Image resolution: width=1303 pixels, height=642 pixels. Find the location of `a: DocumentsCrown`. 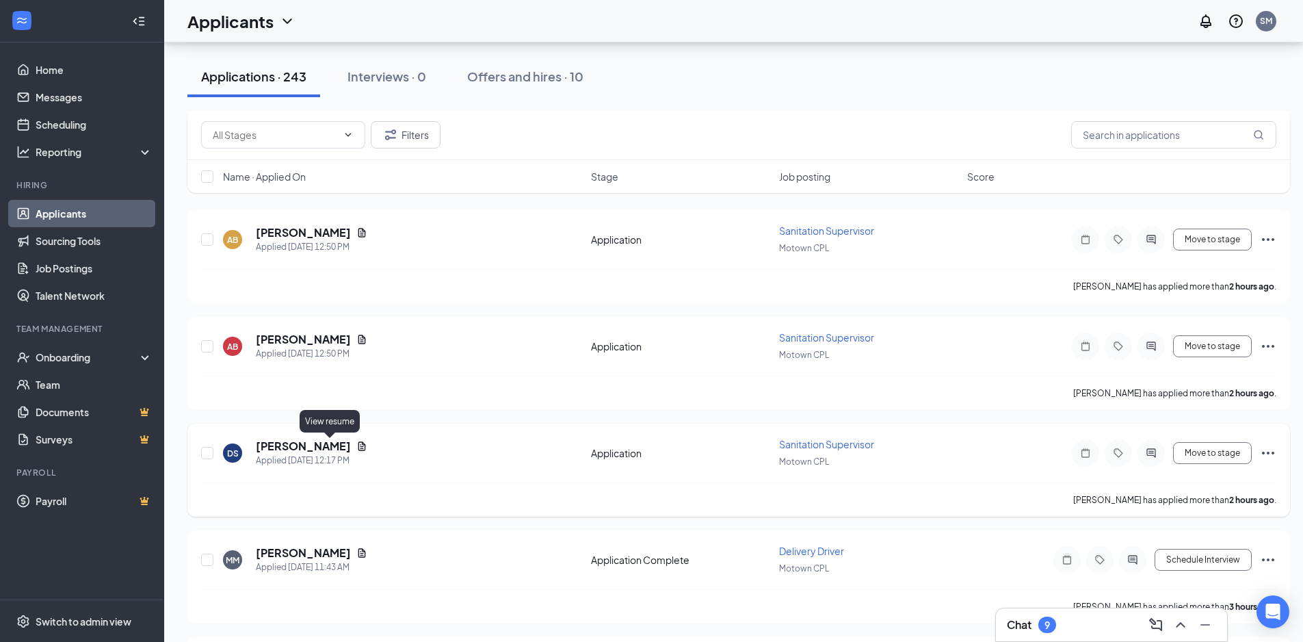

a: DocumentsCrown is located at coordinates (94, 412).